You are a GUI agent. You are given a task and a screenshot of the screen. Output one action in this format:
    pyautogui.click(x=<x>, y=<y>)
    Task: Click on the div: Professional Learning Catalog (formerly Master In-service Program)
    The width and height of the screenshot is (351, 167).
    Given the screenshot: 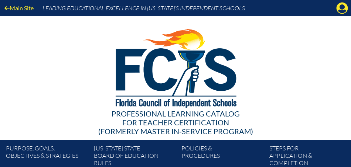 What is the action you would take?
    pyautogui.click(x=175, y=123)
    